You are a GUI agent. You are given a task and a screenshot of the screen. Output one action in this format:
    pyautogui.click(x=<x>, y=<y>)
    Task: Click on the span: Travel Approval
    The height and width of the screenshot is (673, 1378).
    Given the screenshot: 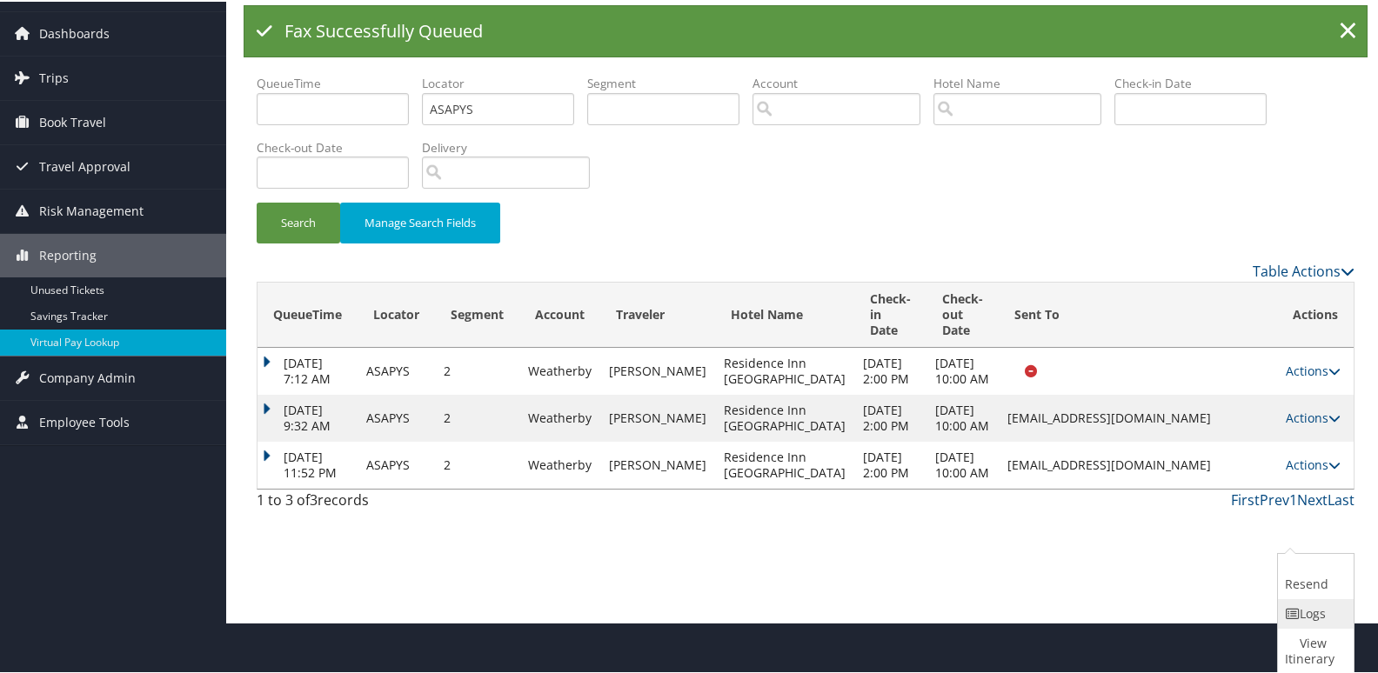 What is the action you would take?
    pyautogui.click(x=84, y=165)
    